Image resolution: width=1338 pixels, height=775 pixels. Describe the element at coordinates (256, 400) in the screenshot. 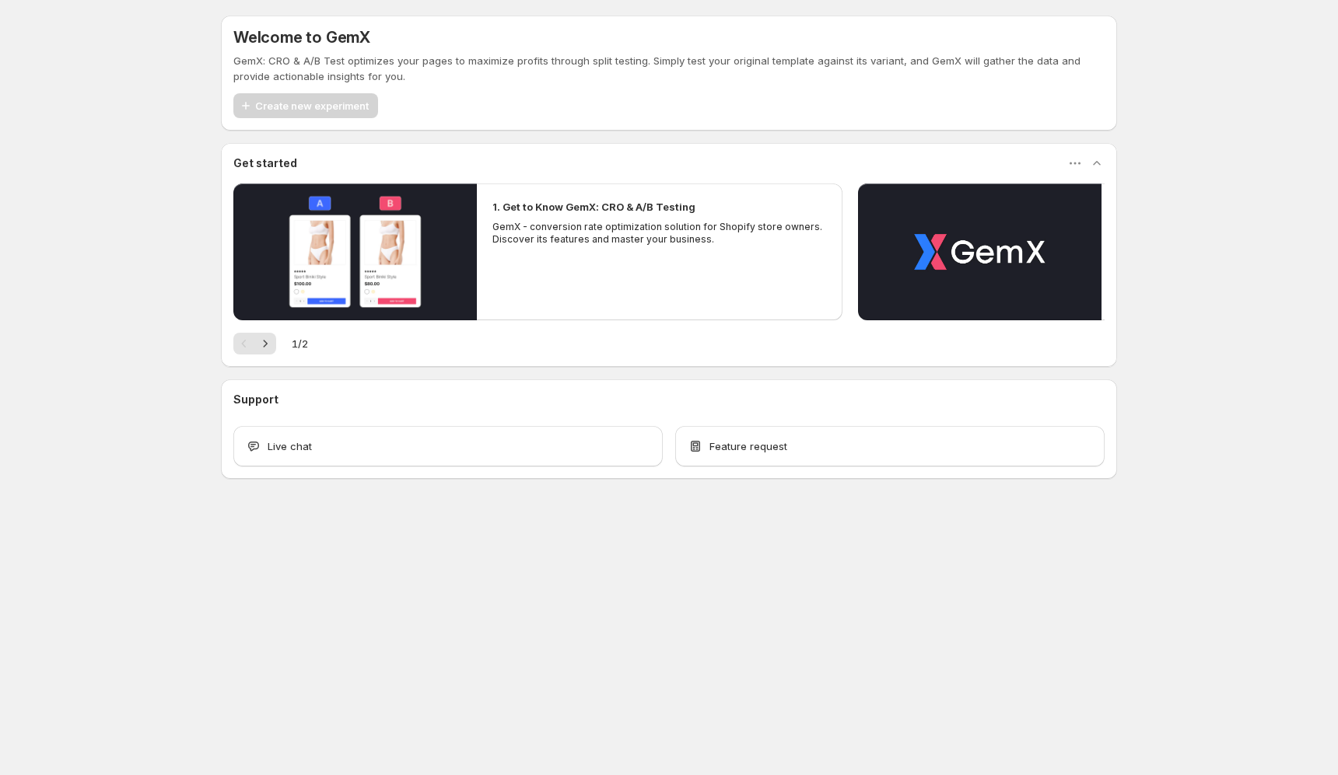

I see `h3: Support` at that location.